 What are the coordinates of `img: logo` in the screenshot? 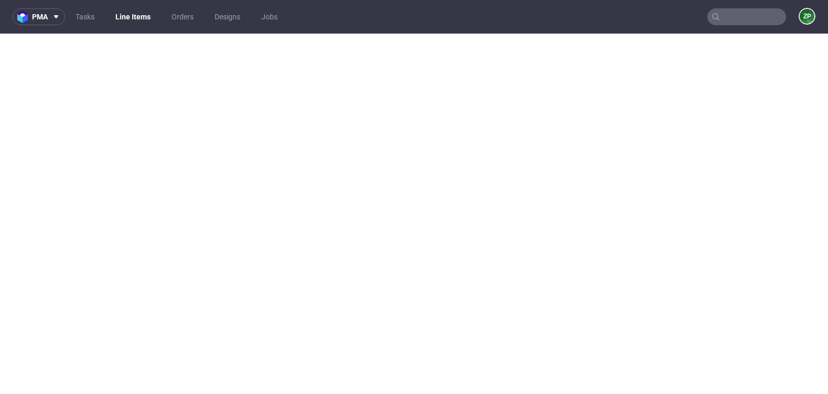 It's located at (25, 17).